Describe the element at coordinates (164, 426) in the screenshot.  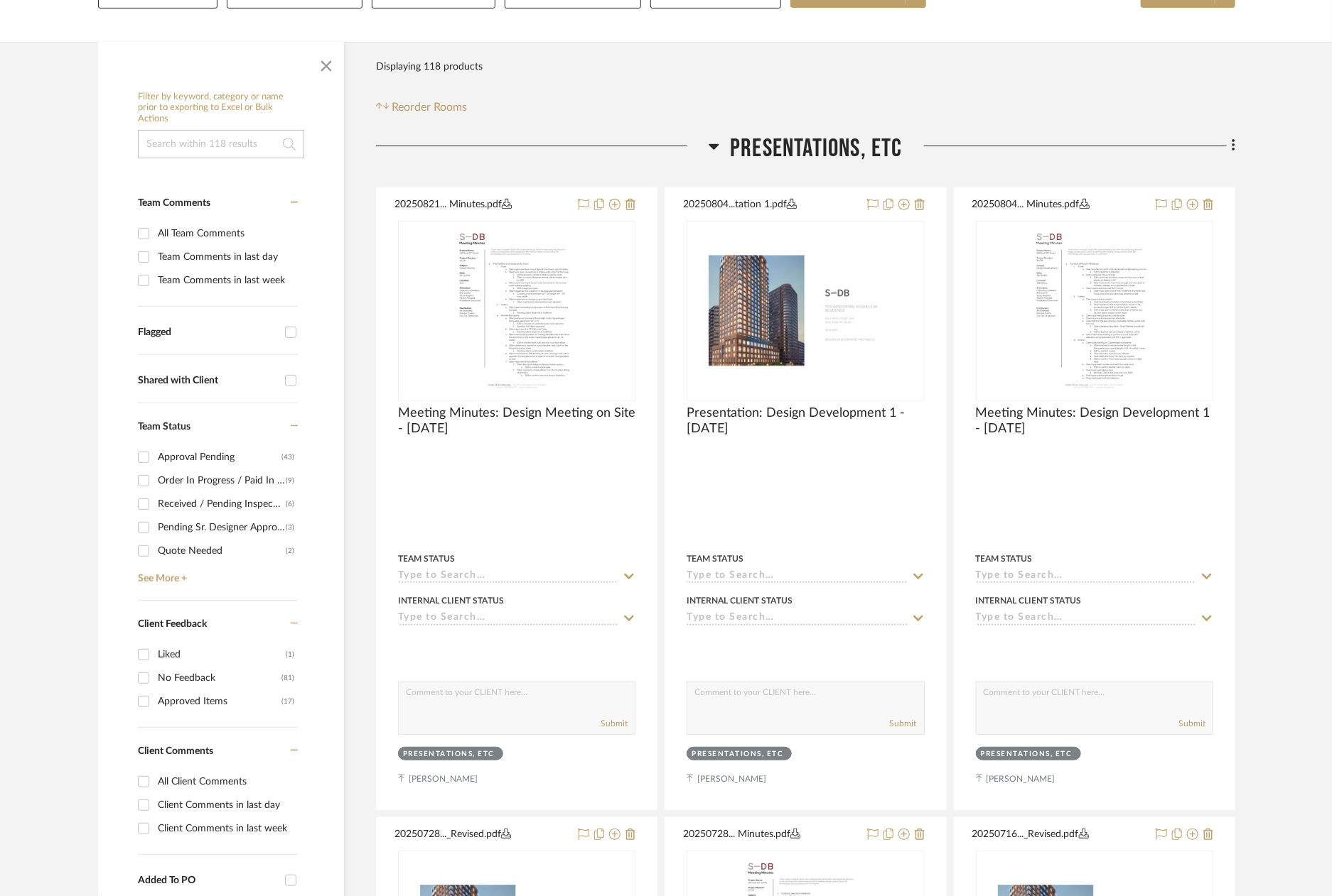
I see `span: Team Status` at that location.